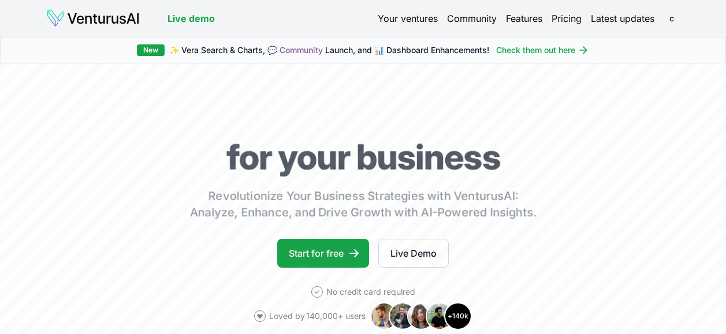 The image size is (726, 334). I want to click on img: Avatar 3, so click(421, 316).